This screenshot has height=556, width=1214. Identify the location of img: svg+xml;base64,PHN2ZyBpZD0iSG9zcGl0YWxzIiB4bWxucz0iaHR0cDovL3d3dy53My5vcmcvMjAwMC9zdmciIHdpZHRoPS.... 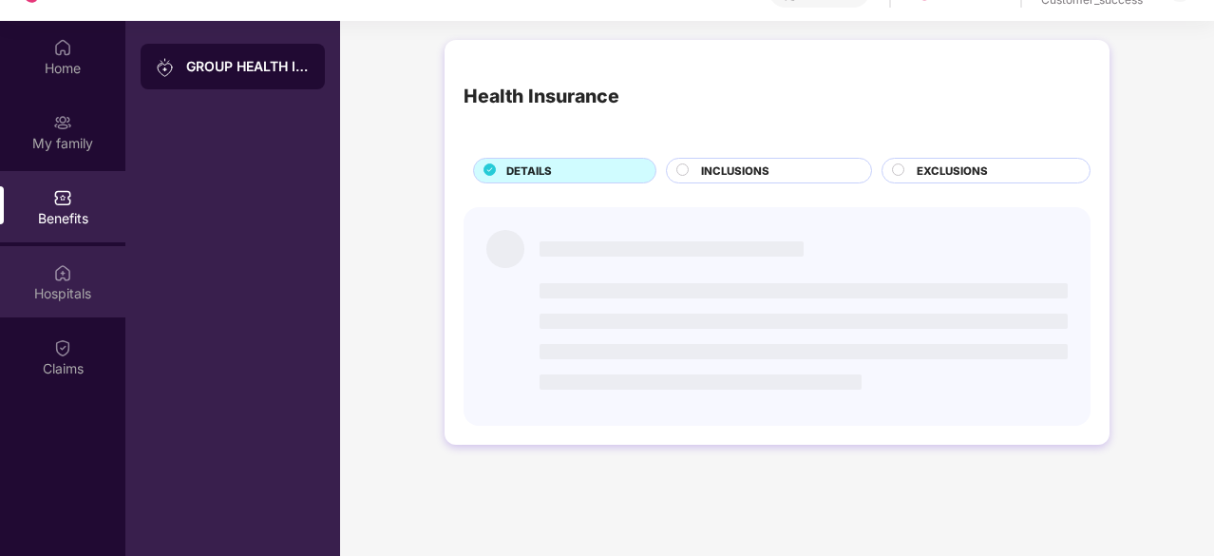
(63, 273).